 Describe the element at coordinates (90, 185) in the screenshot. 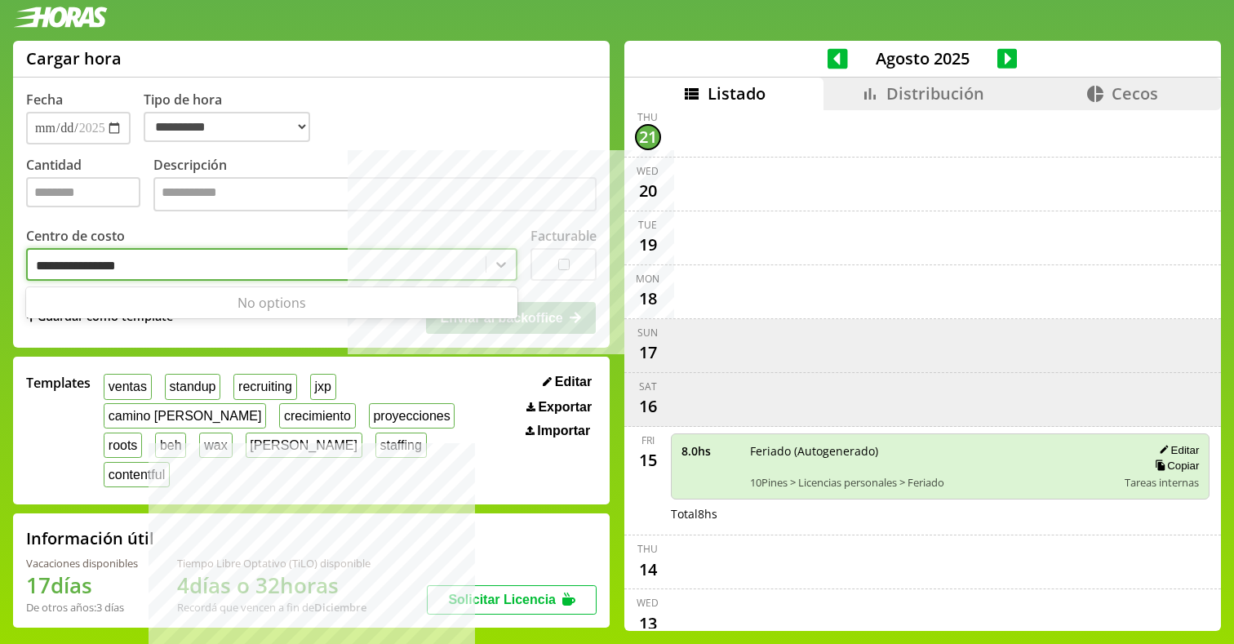

I see `label: Cantidad` at that location.